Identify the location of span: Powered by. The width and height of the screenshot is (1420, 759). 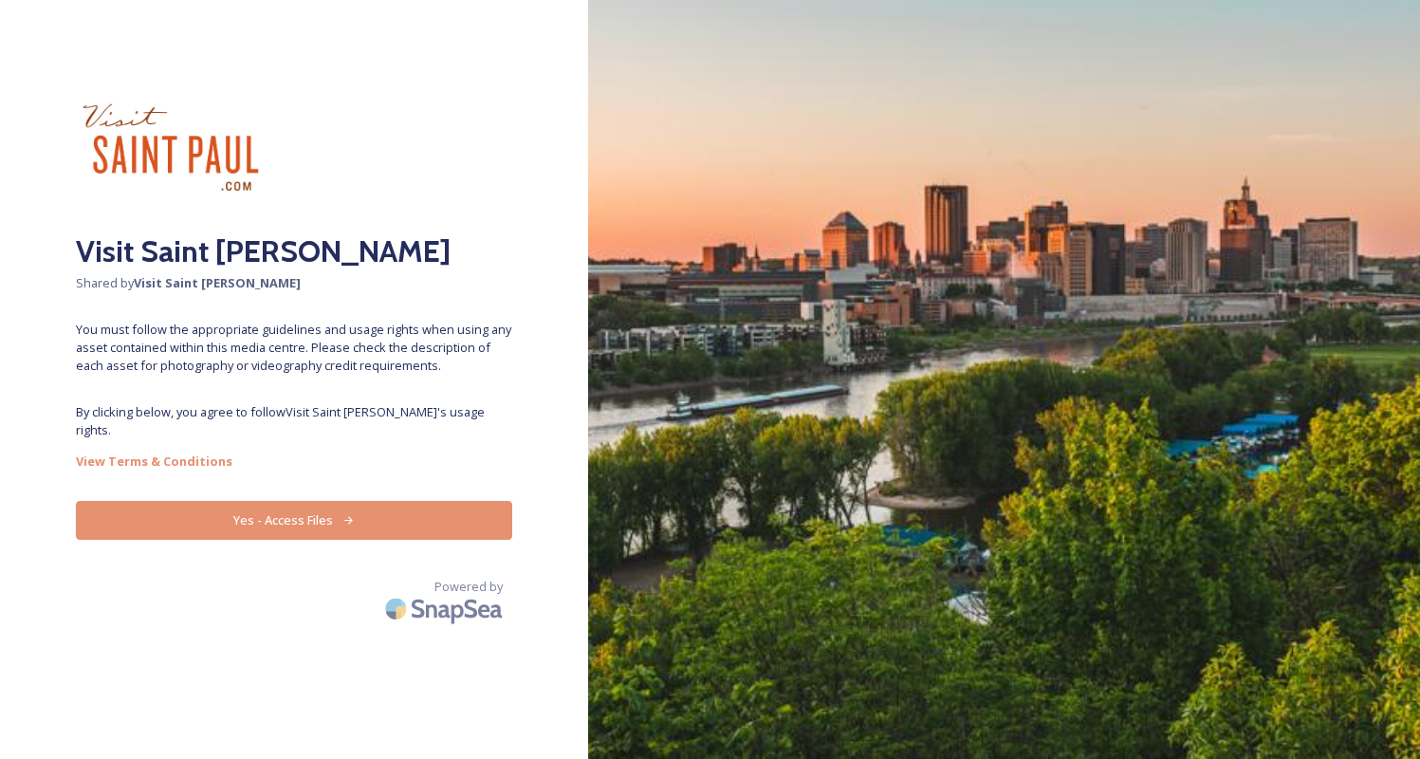
(469, 586).